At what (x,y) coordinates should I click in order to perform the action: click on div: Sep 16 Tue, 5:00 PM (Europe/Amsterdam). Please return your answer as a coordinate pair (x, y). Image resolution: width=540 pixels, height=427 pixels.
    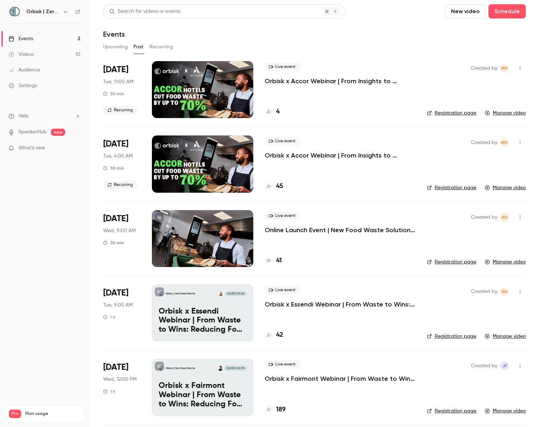
    Looking at the image, I should click on (122, 90).